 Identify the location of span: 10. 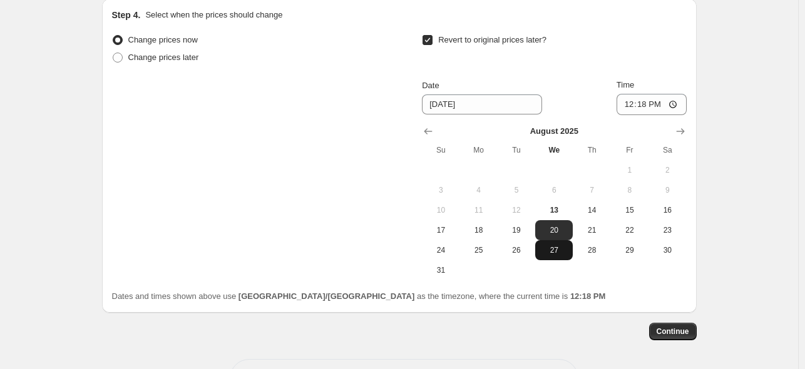
(441, 210).